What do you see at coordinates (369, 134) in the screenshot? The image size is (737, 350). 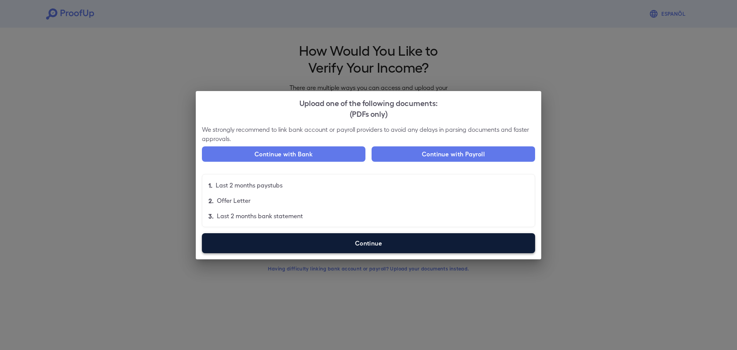 I see `p: We strongly recommend to link bank account or payroll providers to avoid any delays in parsing do...` at bounding box center [369, 134].